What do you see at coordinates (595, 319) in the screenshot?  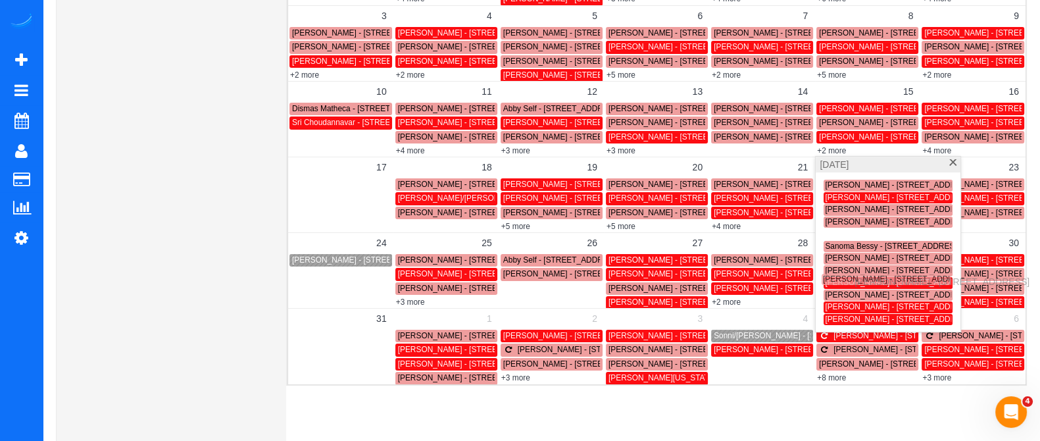 I see `a: 2` at bounding box center [595, 319].